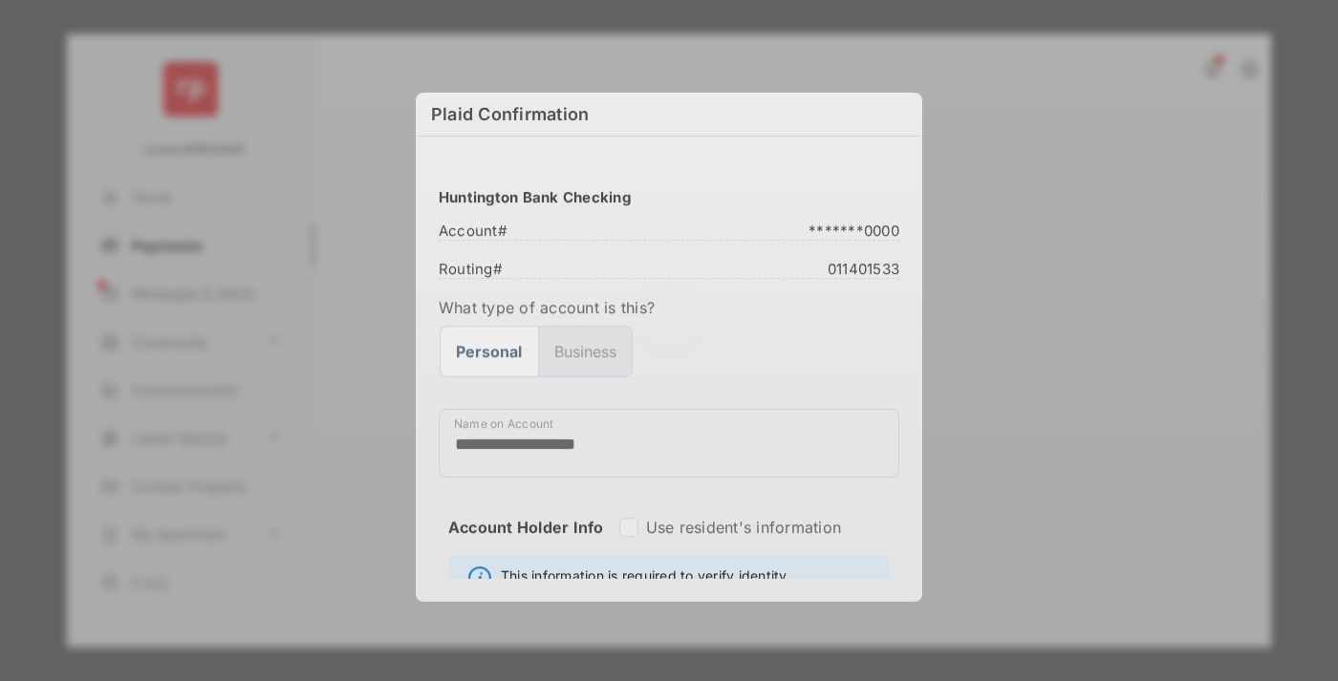 The height and width of the screenshot is (681, 1338). Describe the element at coordinates (585, 352) in the screenshot. I see `button: Business` at that location.